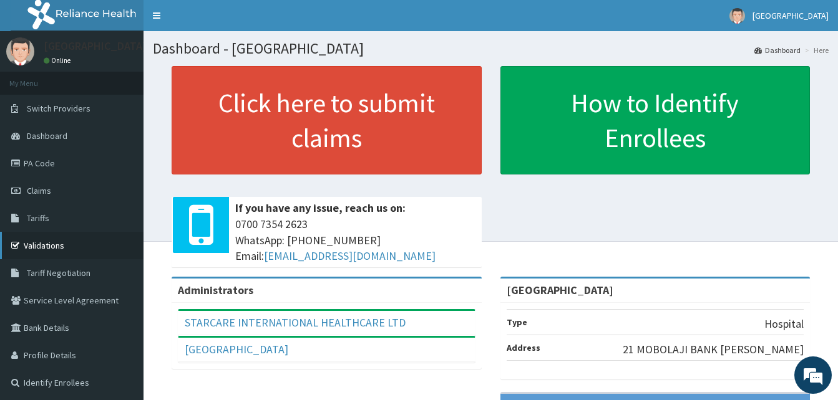  I want to click on span: Tariffs, so click(38, 218).